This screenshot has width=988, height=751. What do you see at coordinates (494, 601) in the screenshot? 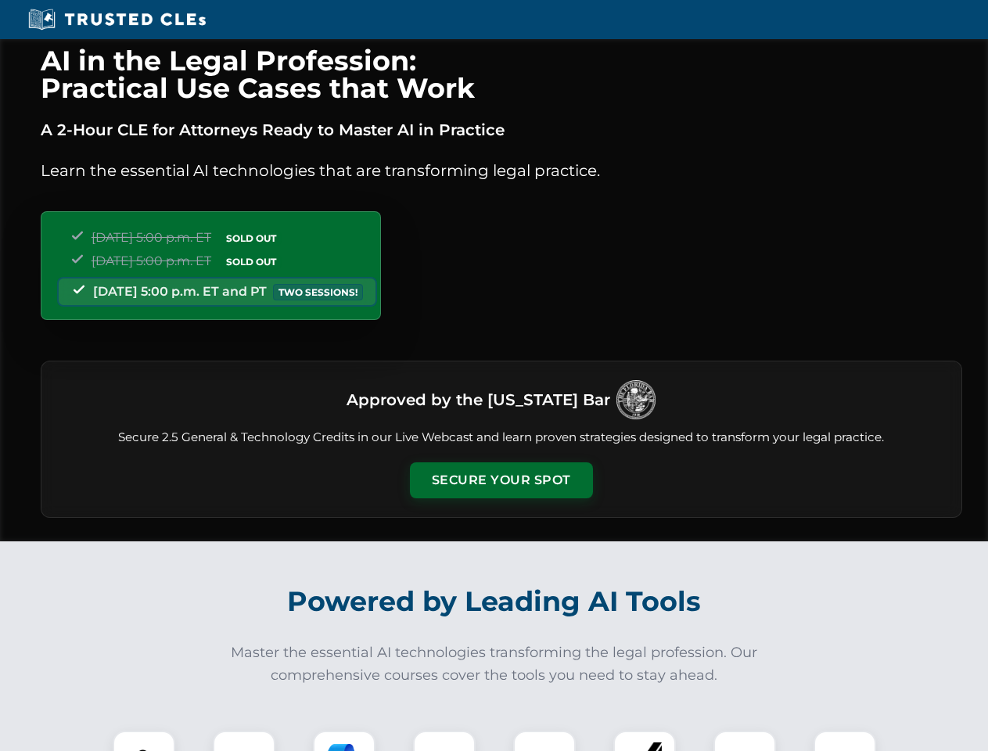
I see `h2: Powered by Leading AI Tools` at bounding box center [494, 601].